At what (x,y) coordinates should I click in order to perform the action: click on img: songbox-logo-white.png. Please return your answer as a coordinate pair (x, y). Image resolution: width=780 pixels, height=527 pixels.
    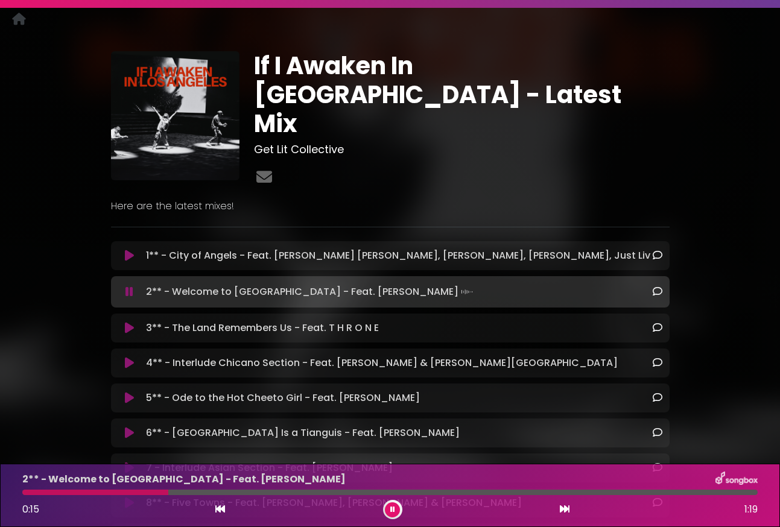
    Looking at the image, I should click on (736, 480).